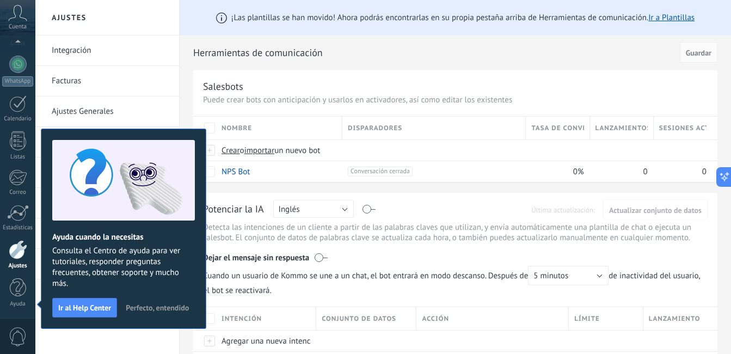  What do you see at coordinates (622, 128) in the screenshot?
I see `span: Lanzamientos totales` at bounding box center [622, 128].